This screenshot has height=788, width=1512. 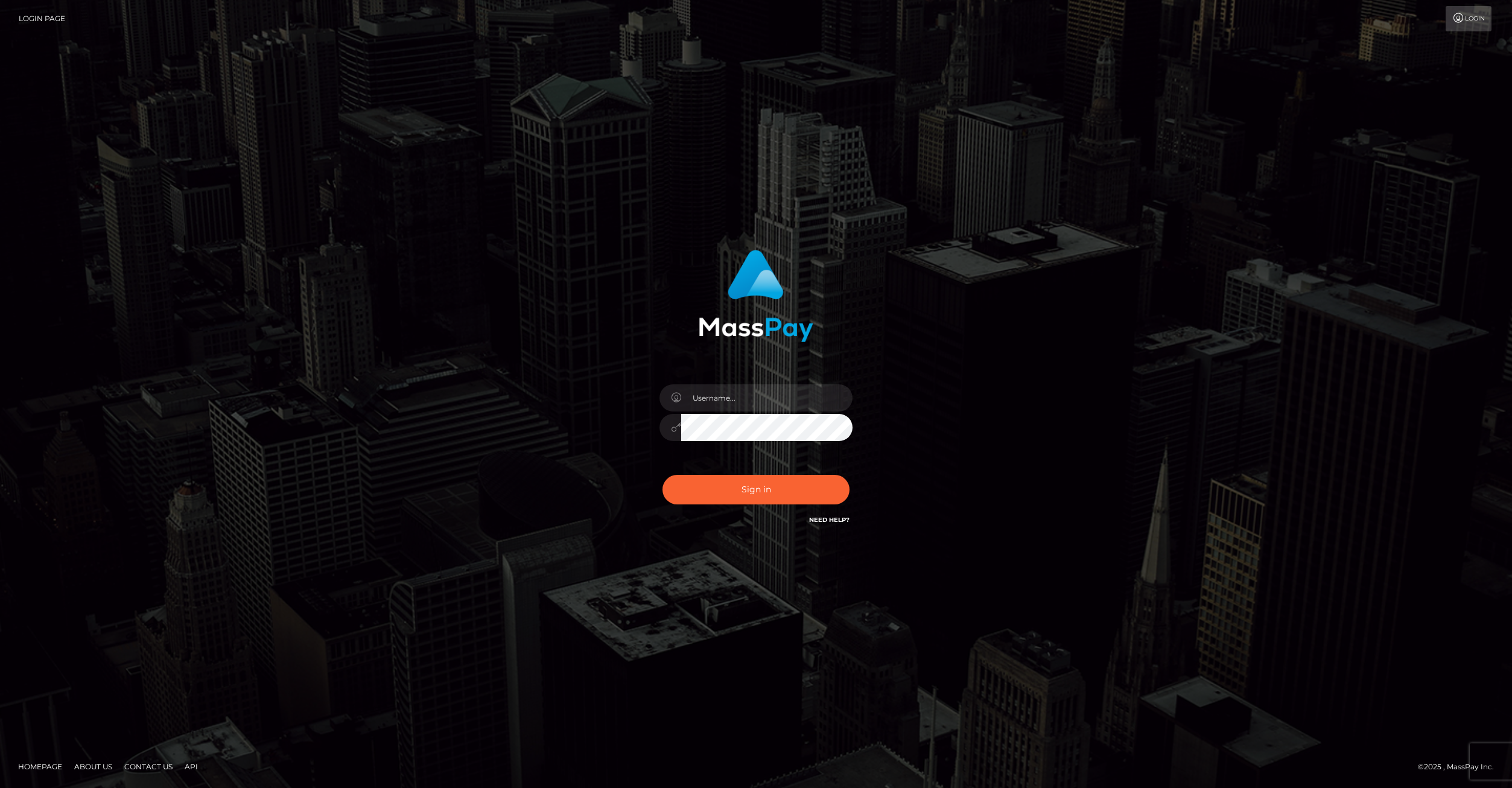 What do you see at coordinates (40, 766) in the screenshot?
I see `a: Homepage` at bounding box center [40, 766].